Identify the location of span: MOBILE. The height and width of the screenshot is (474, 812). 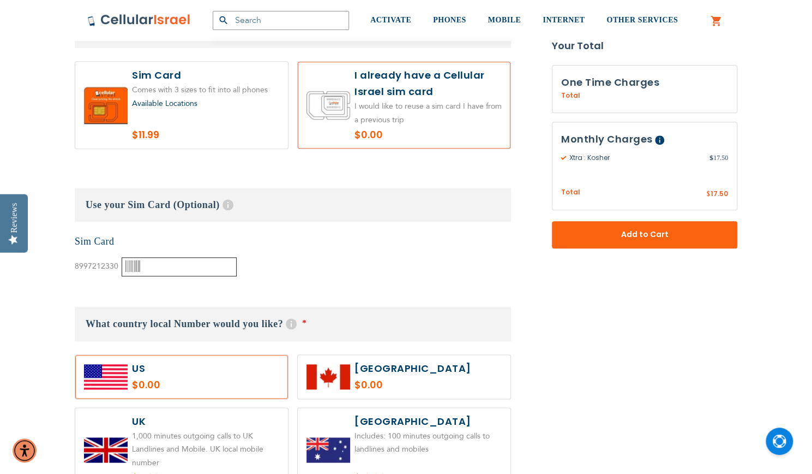
(505, 20).